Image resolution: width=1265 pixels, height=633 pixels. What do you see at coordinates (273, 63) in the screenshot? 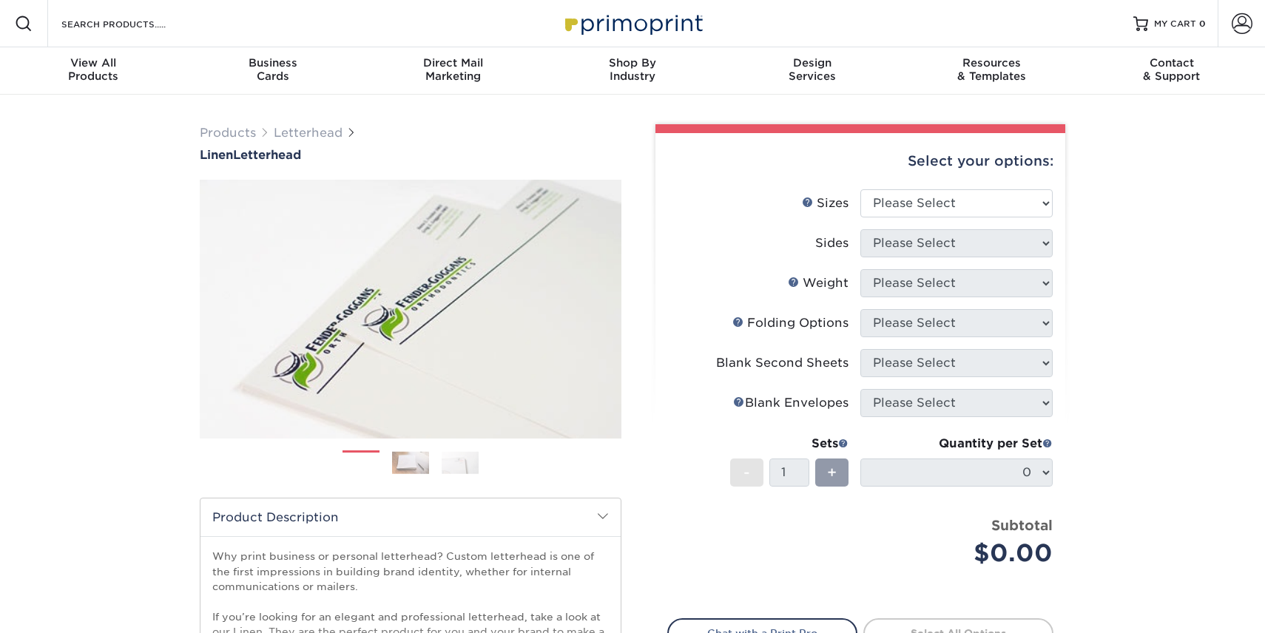
I see `span: Business` at bounding box center [273, 63].